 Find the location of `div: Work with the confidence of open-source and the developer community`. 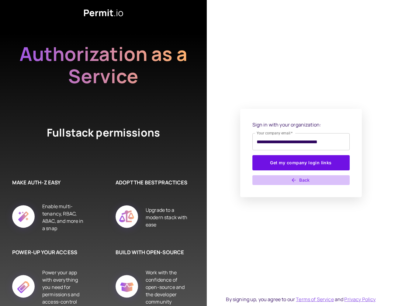

div: Work with the confidence of open-source and the developer community is located at coordinates (167, 287).